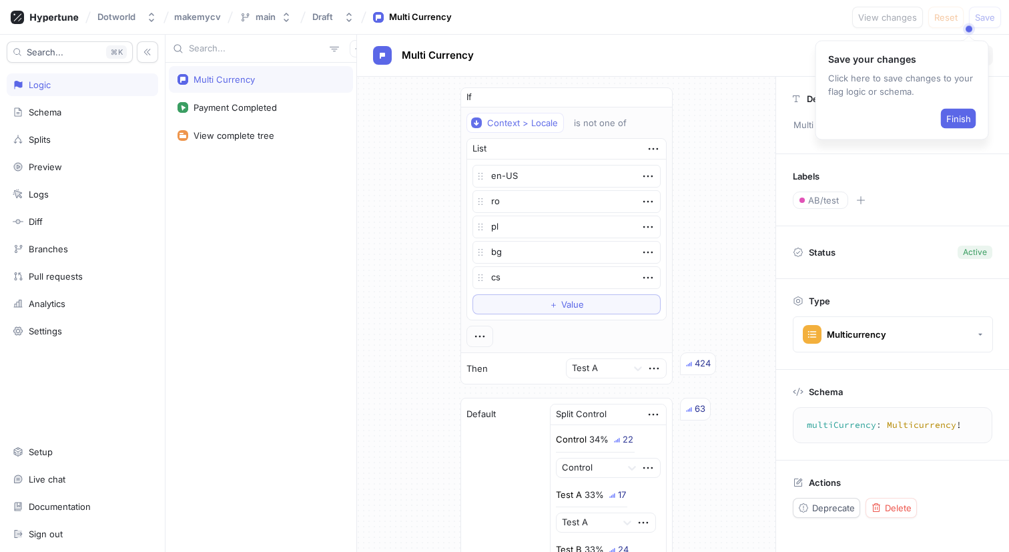 This screenshot has width=1009, height=552. What do you see at coordinates (826, 392) in the screenshot?
I see `p: Schema` at bounding box center [826, 392].